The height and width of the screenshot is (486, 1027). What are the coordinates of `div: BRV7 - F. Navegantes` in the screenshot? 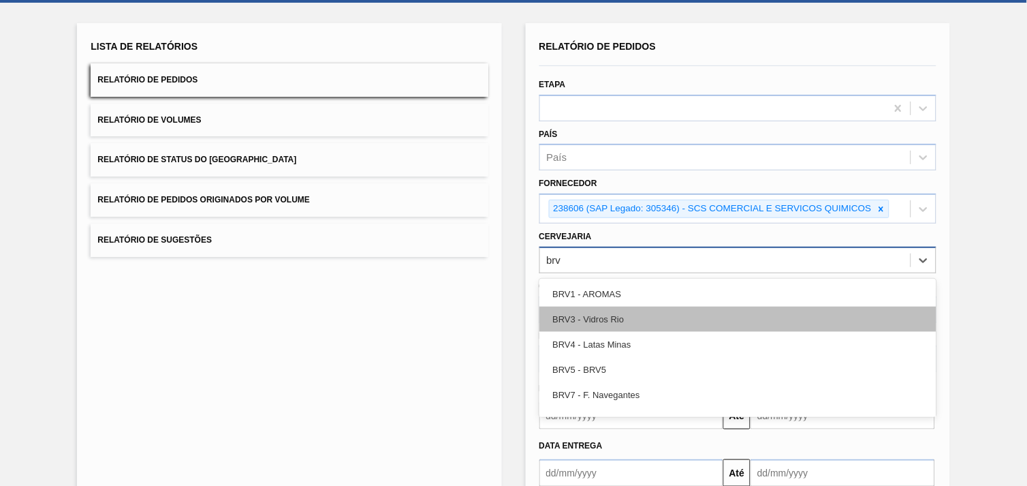 It's located at (738, 394).